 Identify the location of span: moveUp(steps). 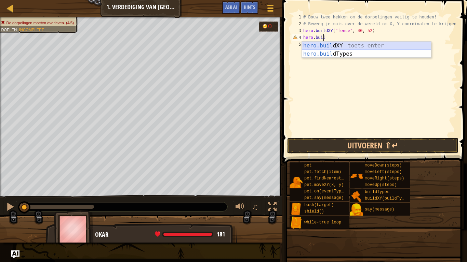
(381, 185).